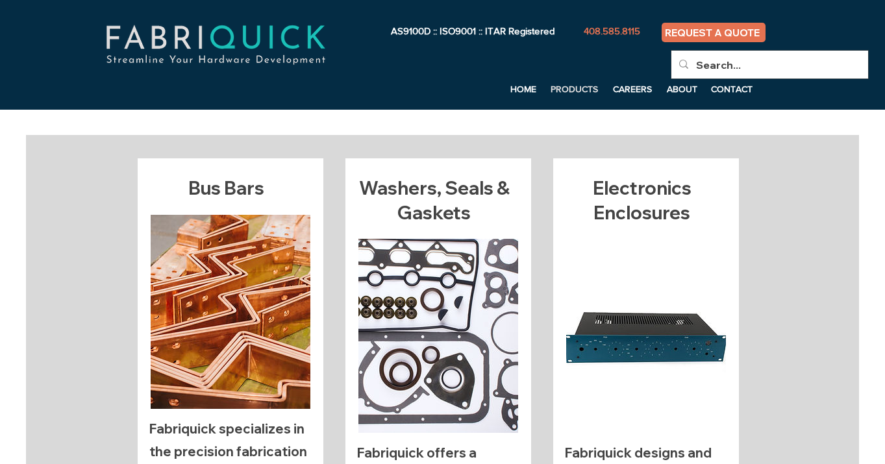 The image size is (885, 464). What do you see at coordinates (646, 336) in the screenshot?
I see `img: Electronics Enclosures` at bounding box center [646, 336].